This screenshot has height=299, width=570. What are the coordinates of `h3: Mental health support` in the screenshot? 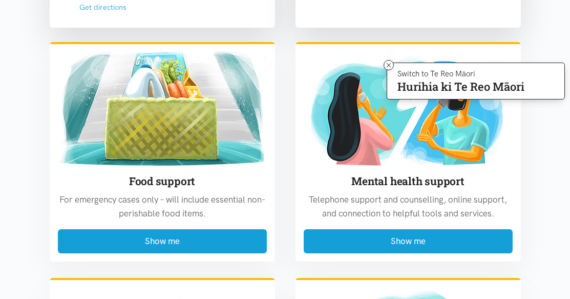 It's located at (408, 181).